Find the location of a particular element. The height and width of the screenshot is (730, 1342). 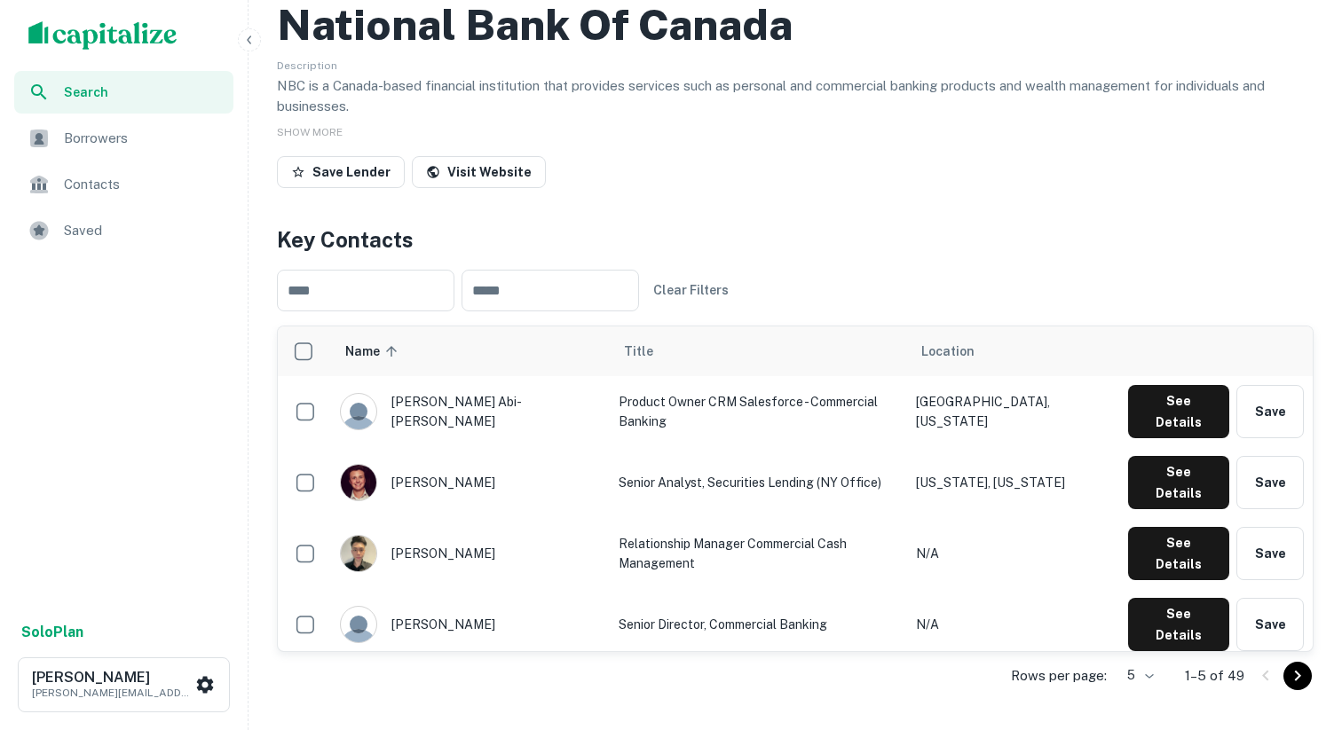

div: Borrowers is located at coordinates (123, 138).